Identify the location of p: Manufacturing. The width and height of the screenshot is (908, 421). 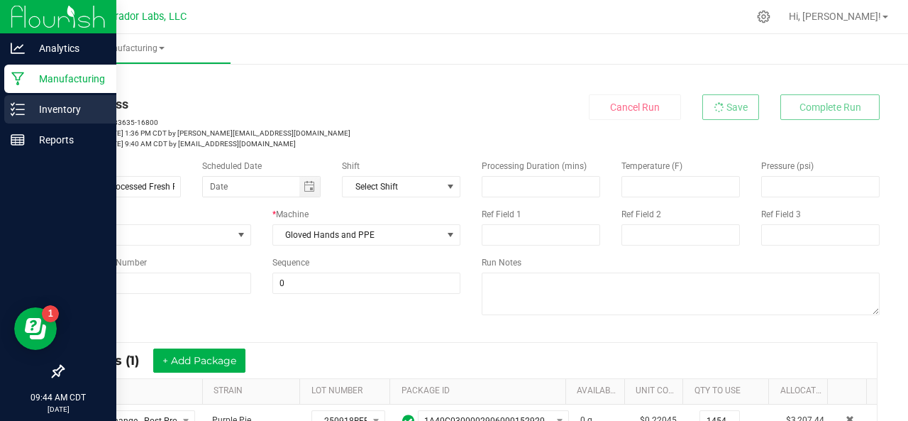
(67, 79).